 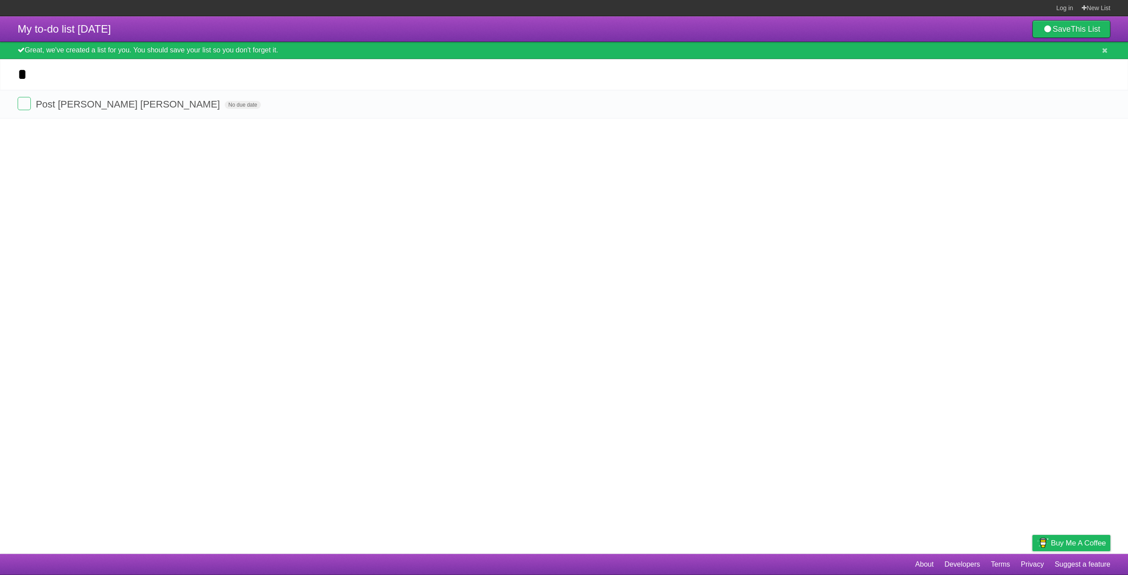 I want to click on a: About, so click(x=924, y=564).